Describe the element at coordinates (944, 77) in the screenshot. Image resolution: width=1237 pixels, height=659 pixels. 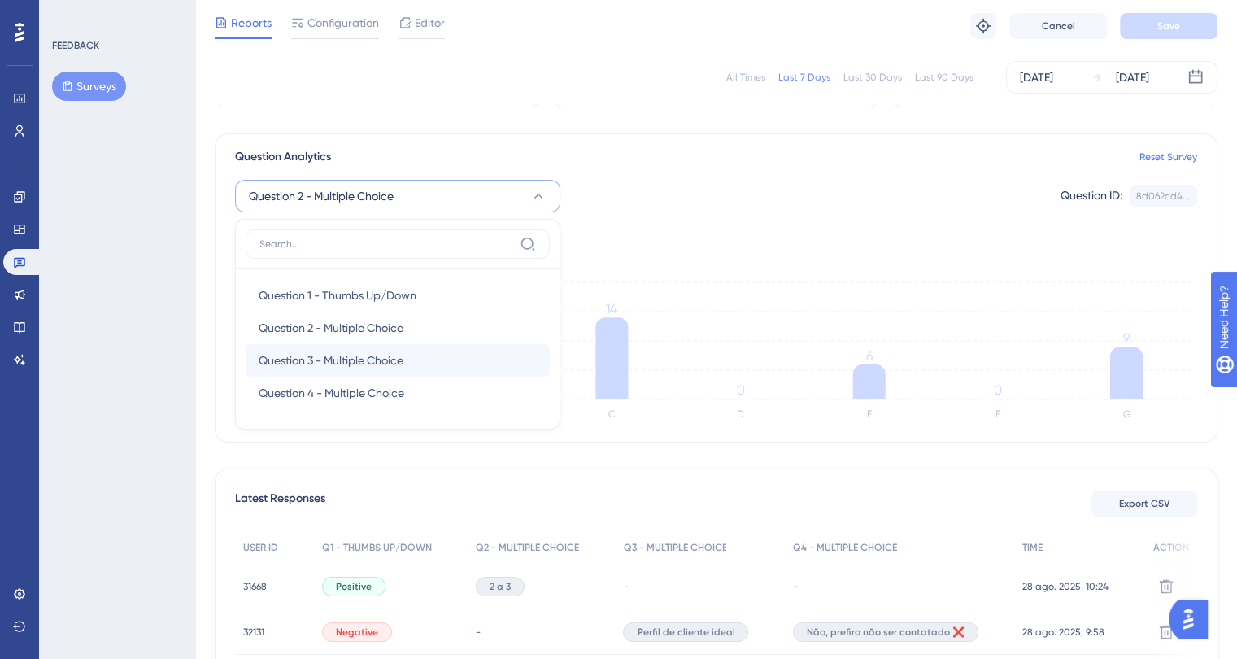
I see `div: Last 90 Days` at that location.